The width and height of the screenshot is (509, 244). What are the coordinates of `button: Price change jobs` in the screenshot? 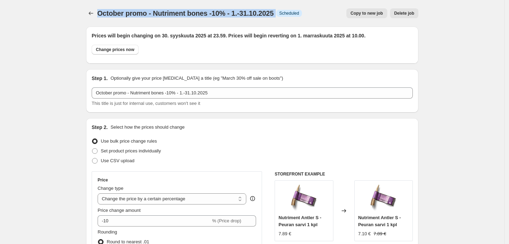 It's located at (91, 13).